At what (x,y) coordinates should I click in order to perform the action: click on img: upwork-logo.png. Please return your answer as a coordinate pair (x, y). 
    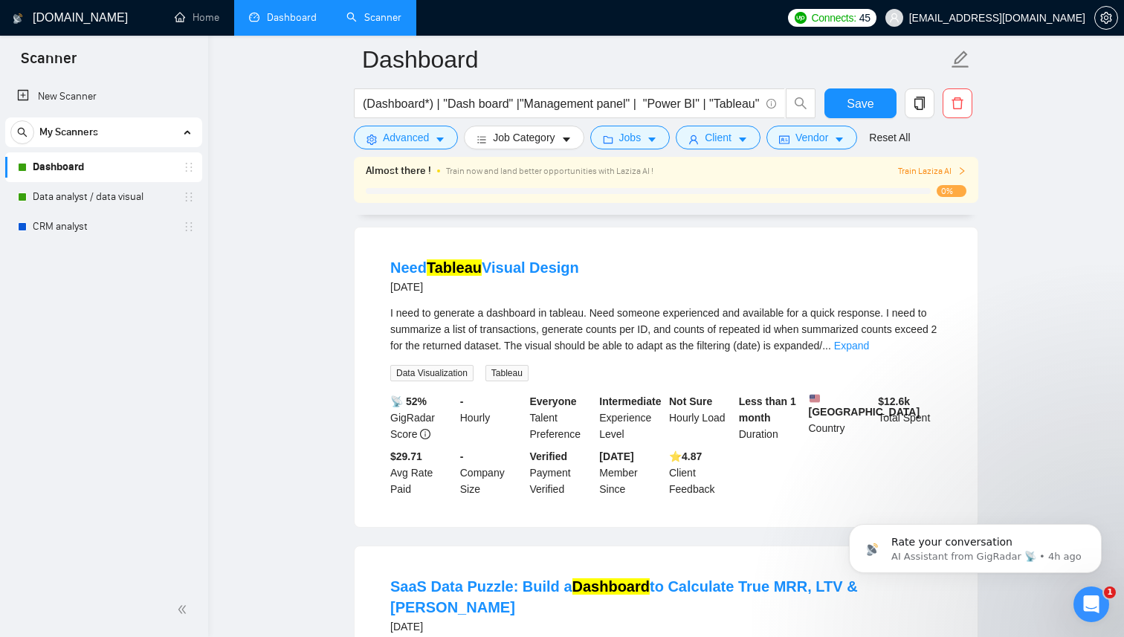
    Looking at the image, I should click on (801, 18).